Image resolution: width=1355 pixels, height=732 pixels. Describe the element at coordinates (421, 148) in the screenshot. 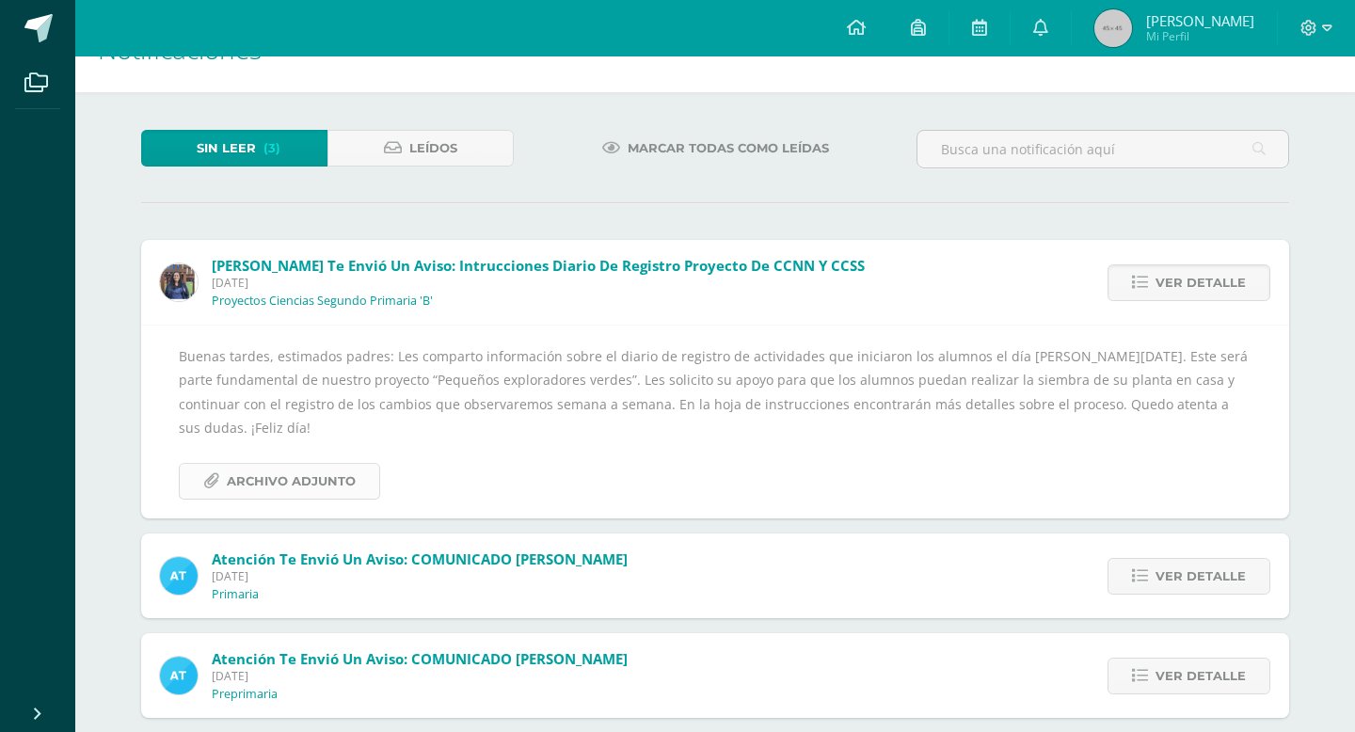

I see `a: Leídos` at that location.